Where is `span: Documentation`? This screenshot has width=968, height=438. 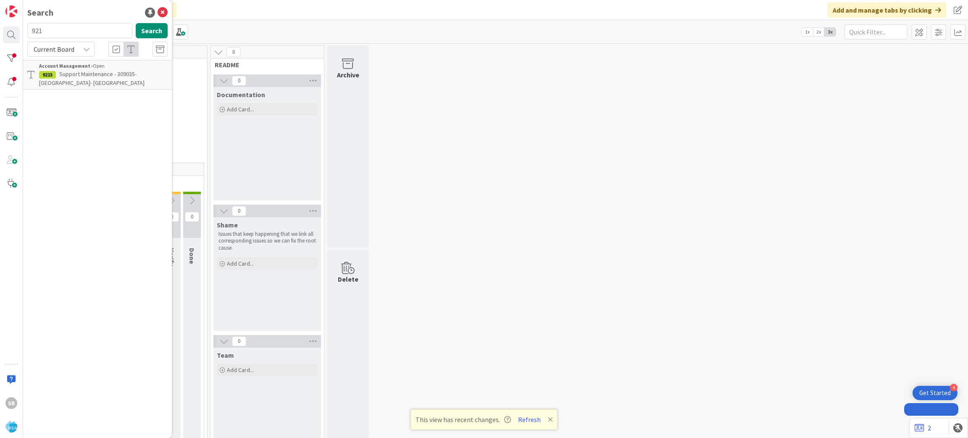
span: Documentation is located at coordinates (241, 95).